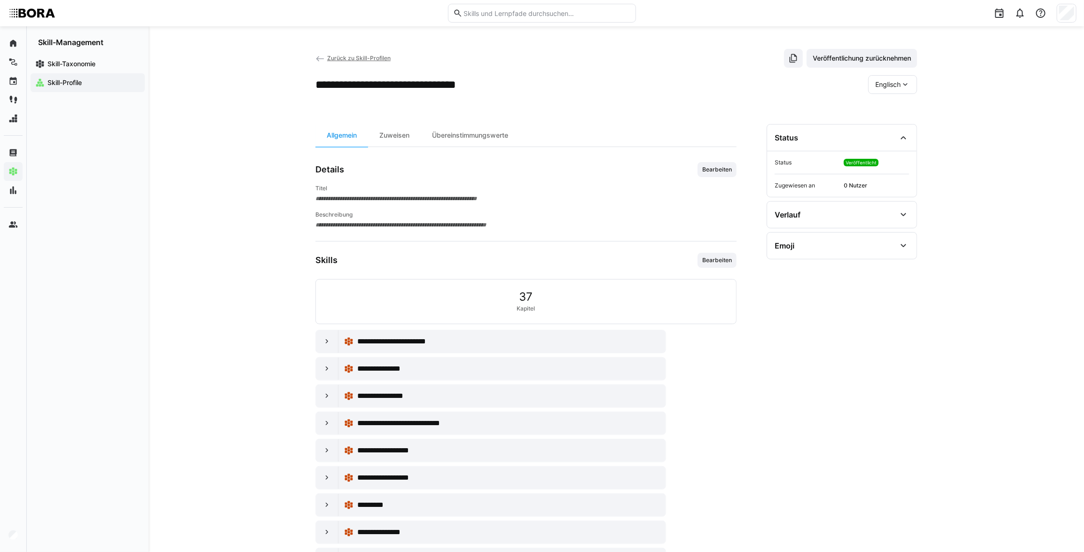 The width and height of the screenshot is (1084, 552). What do you see at coordinates (862, 58) in the screenshot?
I see `span: Veröffentlichung zurücknehmen` at bounding box center [862, 58].